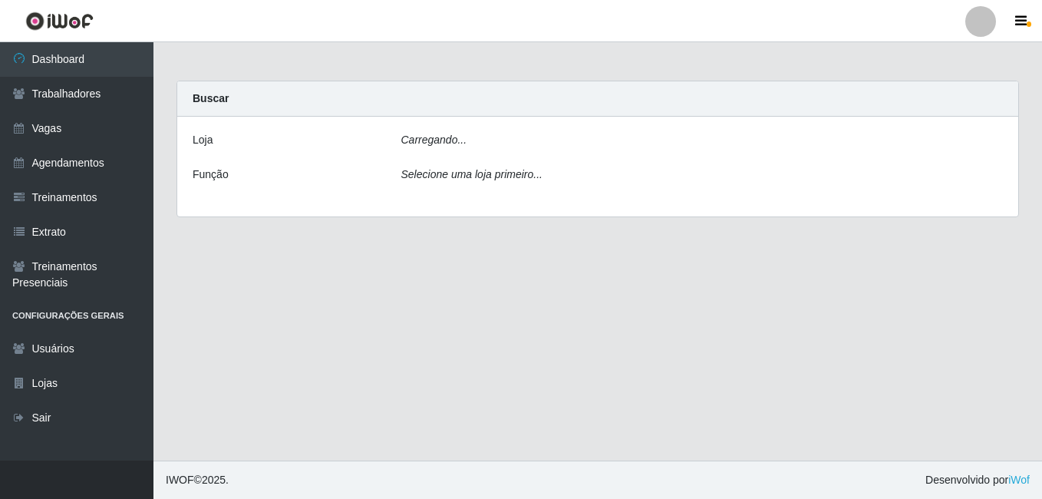 The height and width of the screenshot is (499, 1042). Describe the element at coordinates (1019, 479) in the screenshot. I see `a: iWof` at that location.